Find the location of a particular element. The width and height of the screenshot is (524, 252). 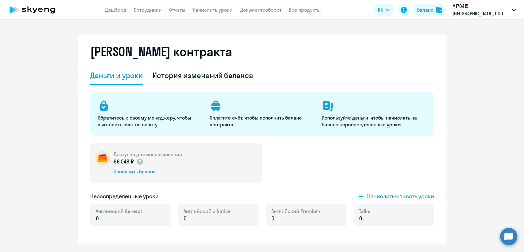

div: Баланс is located at coordinates (425, 10).